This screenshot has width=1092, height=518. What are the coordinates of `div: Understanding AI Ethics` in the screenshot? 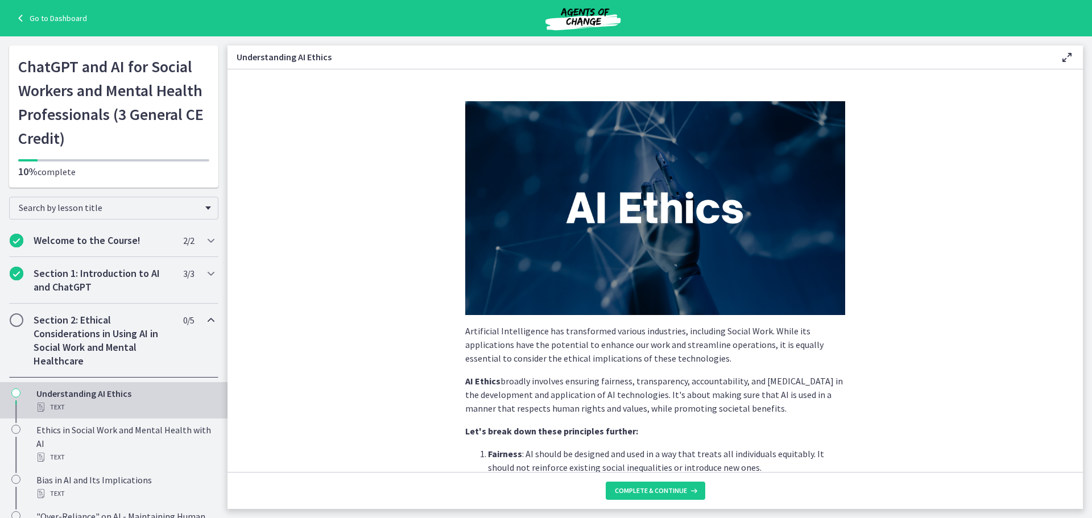 It's located at (125, 400).